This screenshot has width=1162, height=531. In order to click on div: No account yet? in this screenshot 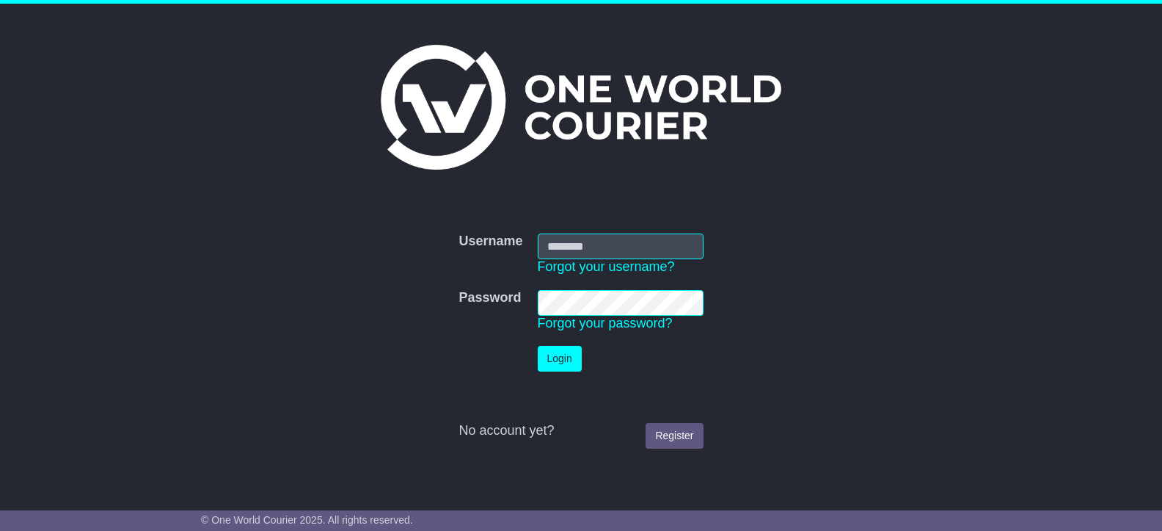, I will do `click(580, 431)`.